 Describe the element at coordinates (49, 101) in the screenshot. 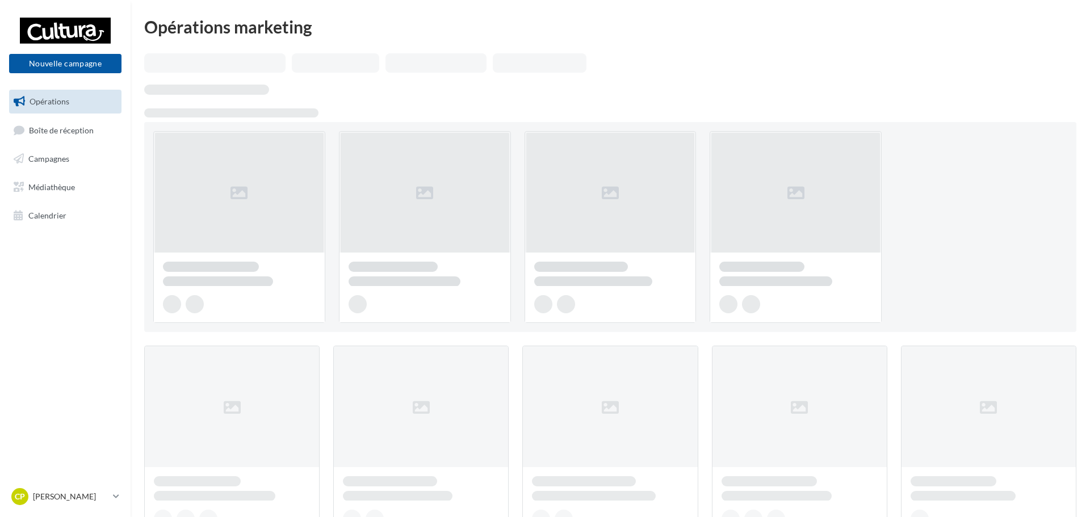

I see `span: Opérations` at that location.